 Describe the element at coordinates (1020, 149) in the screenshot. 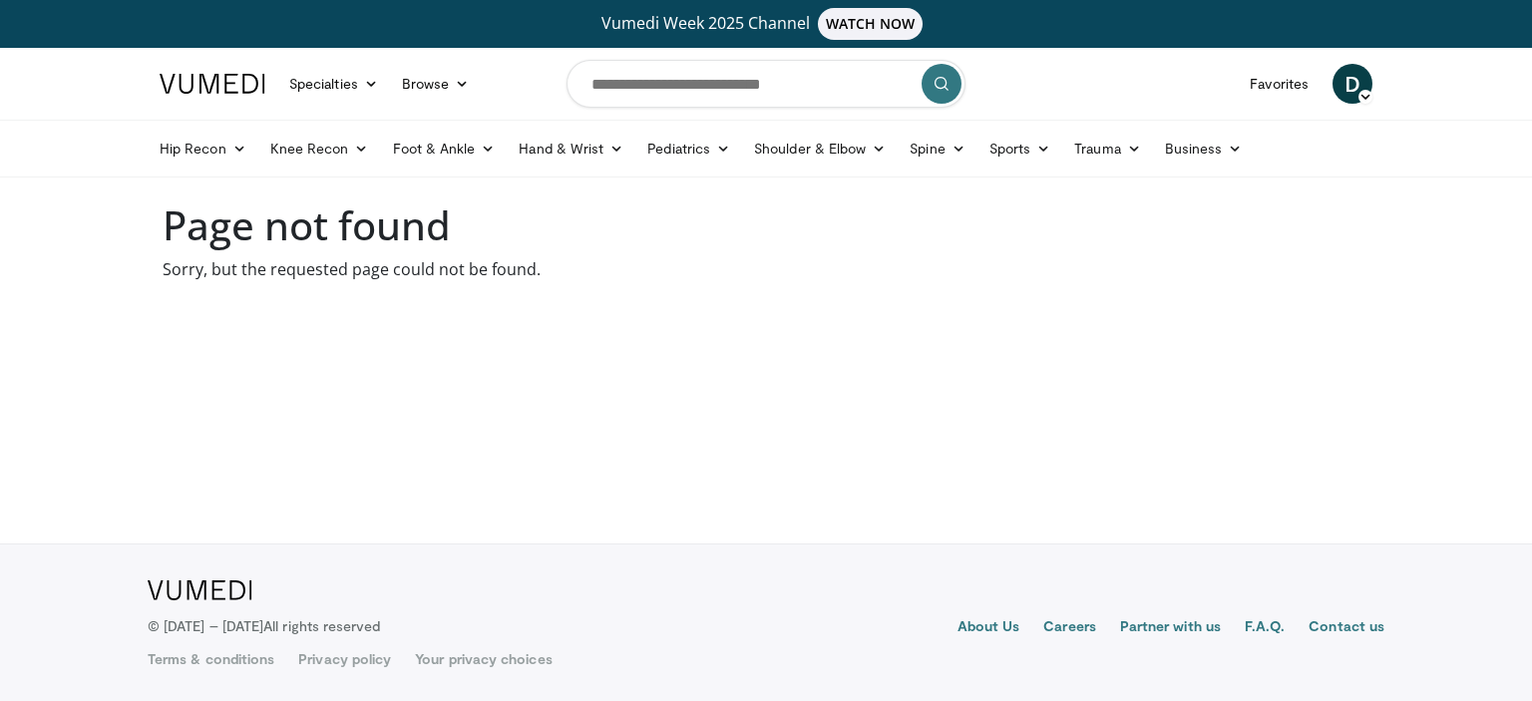

I see `a: Sports` at that location.